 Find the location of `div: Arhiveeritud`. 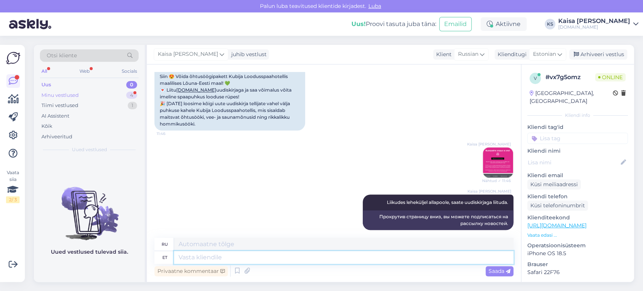

div: Arhiveeritud is located at coordinates (57, 137).